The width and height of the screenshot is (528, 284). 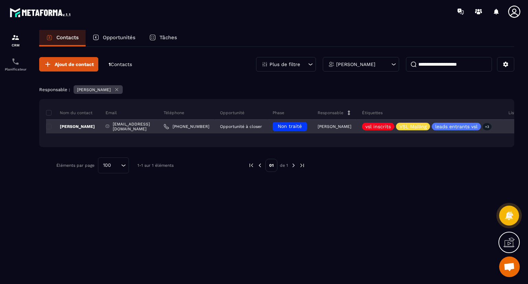 I want to click on p: Responsable, so click(x=330, y=113).